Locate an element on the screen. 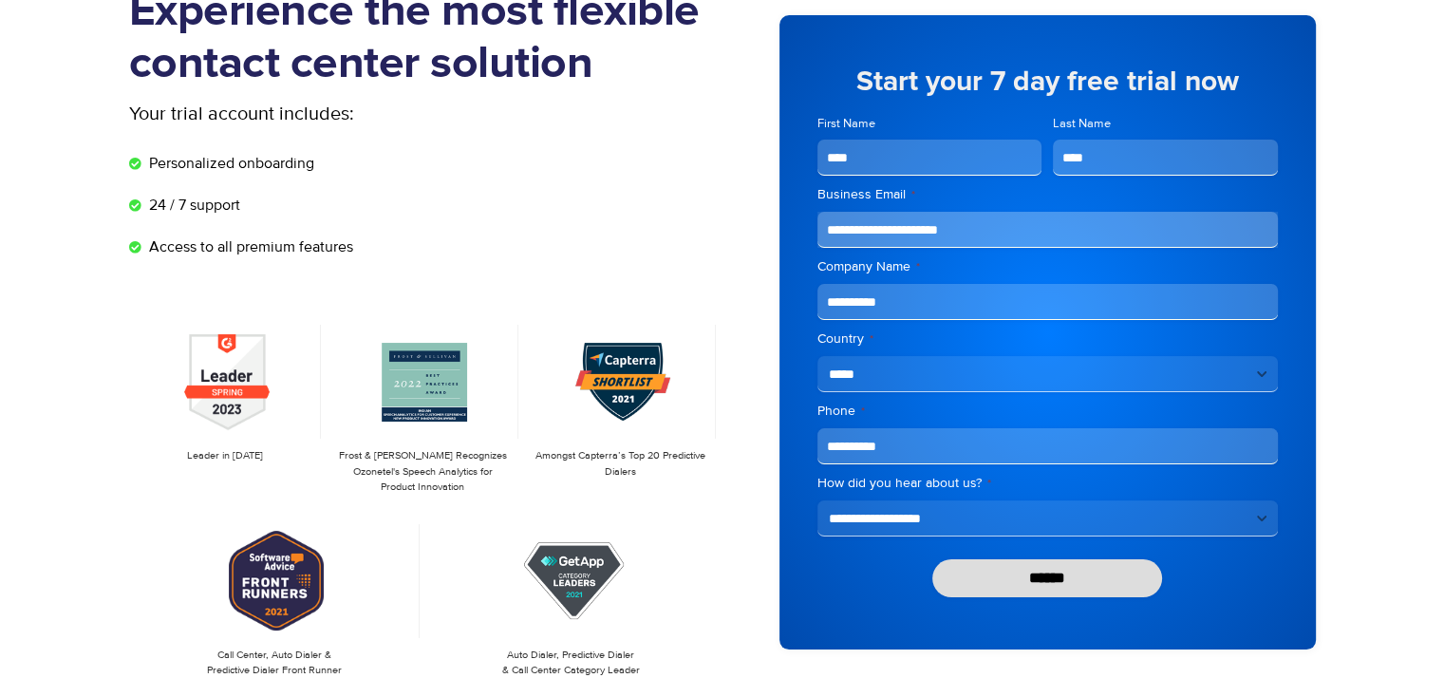 This screenshot has width=1444, height=678. span: 24 / 7 support is located at coordinates (192, 205).